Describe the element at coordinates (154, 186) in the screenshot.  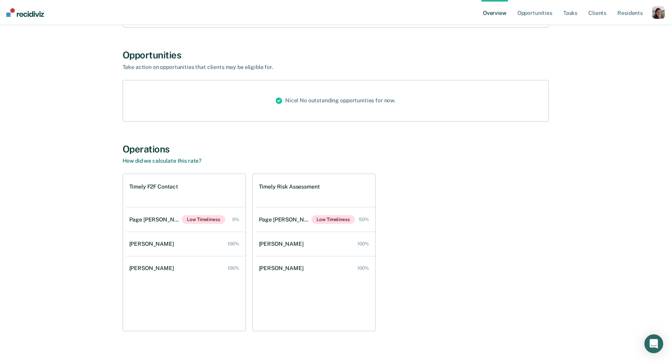
I see `h1: Timely F2F Contact` at that location.